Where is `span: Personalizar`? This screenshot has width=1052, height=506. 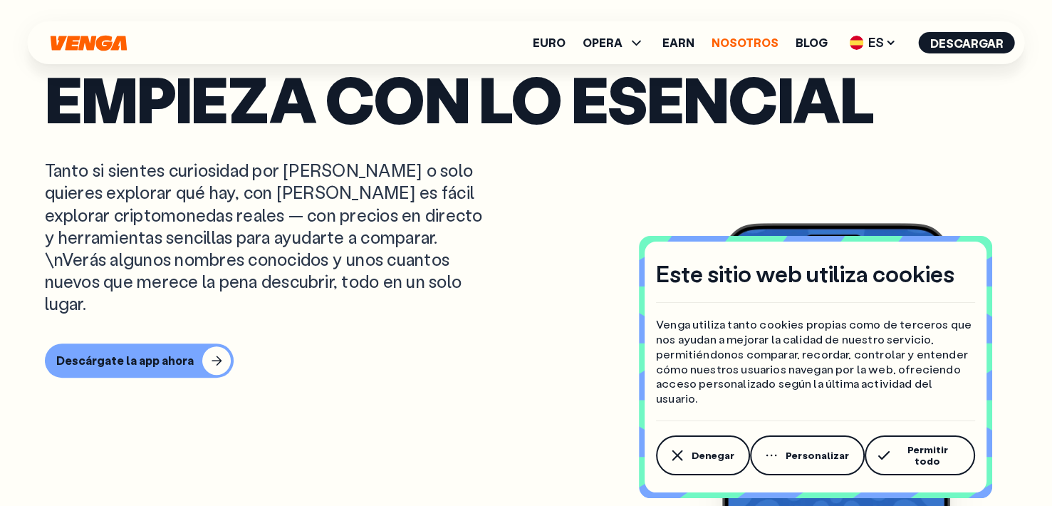
span: Personalizar is located at coordinates (817, 455).